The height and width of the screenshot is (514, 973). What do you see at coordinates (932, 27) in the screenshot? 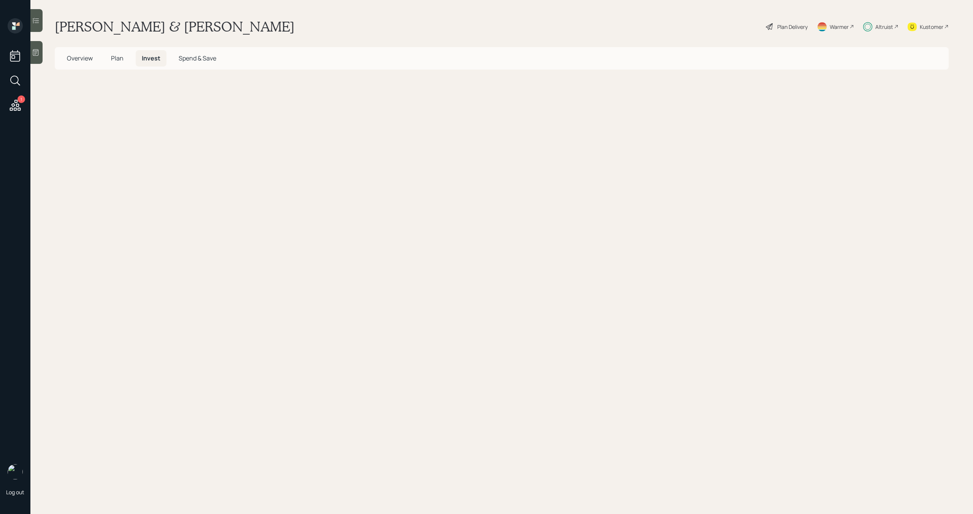
I see `div: Kustomer` at bounding box center [932, 27].